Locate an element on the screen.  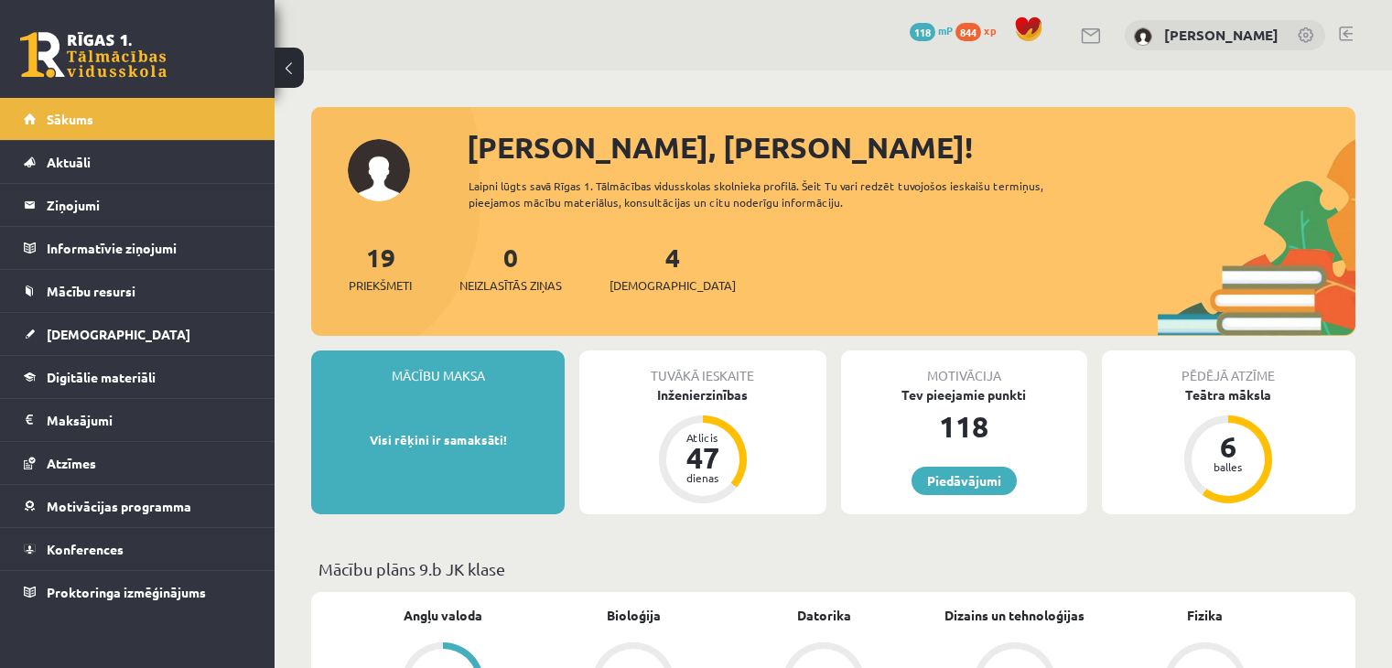
p: Visi rēķini ir samaksāti! is located at coordinates (437, 440).